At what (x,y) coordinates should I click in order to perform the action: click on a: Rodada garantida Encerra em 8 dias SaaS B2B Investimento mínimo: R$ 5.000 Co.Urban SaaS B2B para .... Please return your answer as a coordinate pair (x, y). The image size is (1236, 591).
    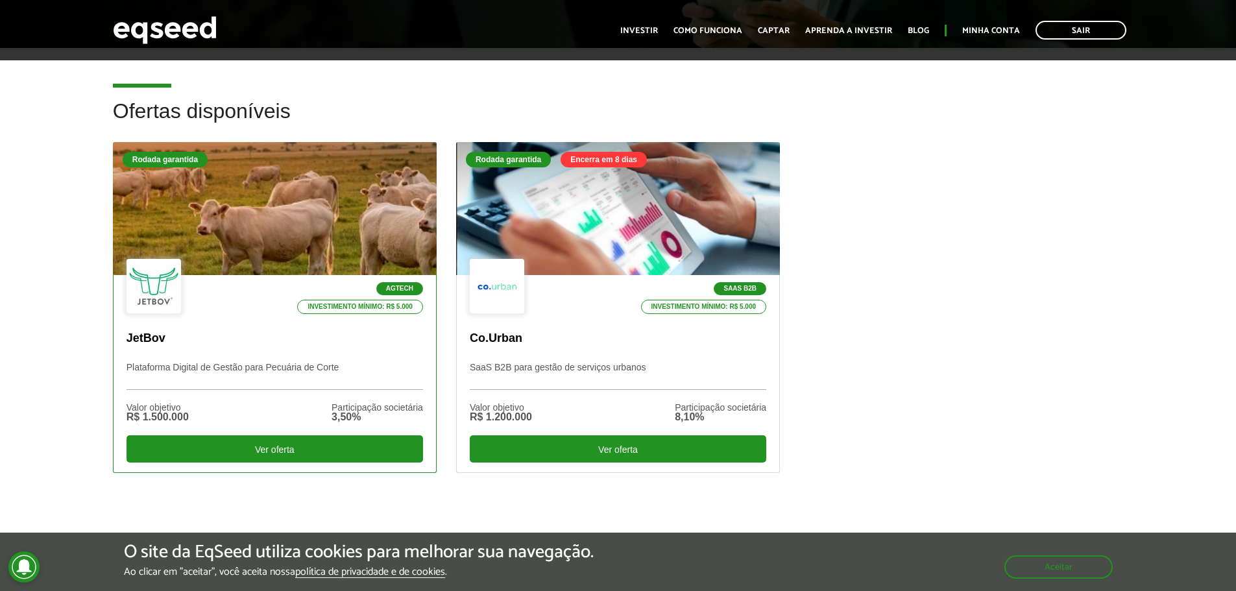
    Looking at the image, I should click on (618, 308).